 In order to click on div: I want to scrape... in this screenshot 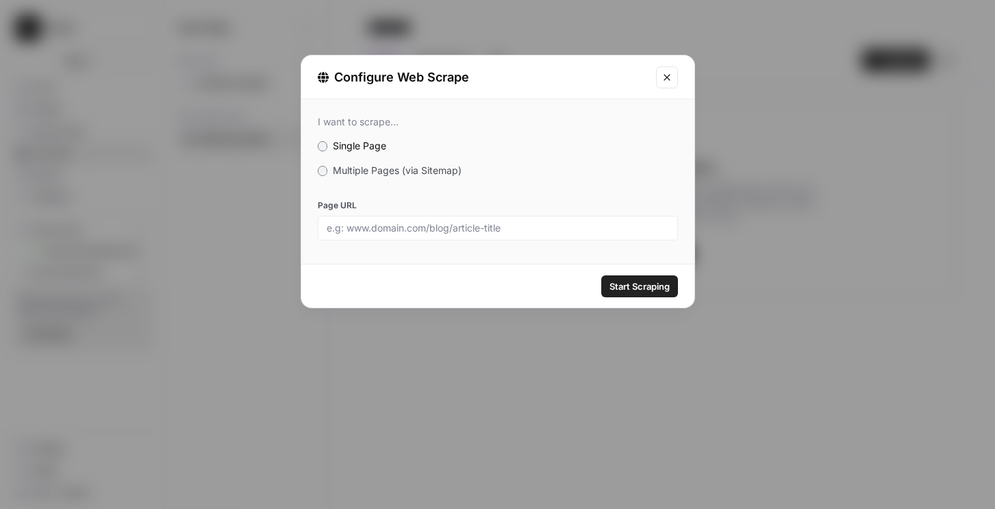, I will do `click(498, 122)`.